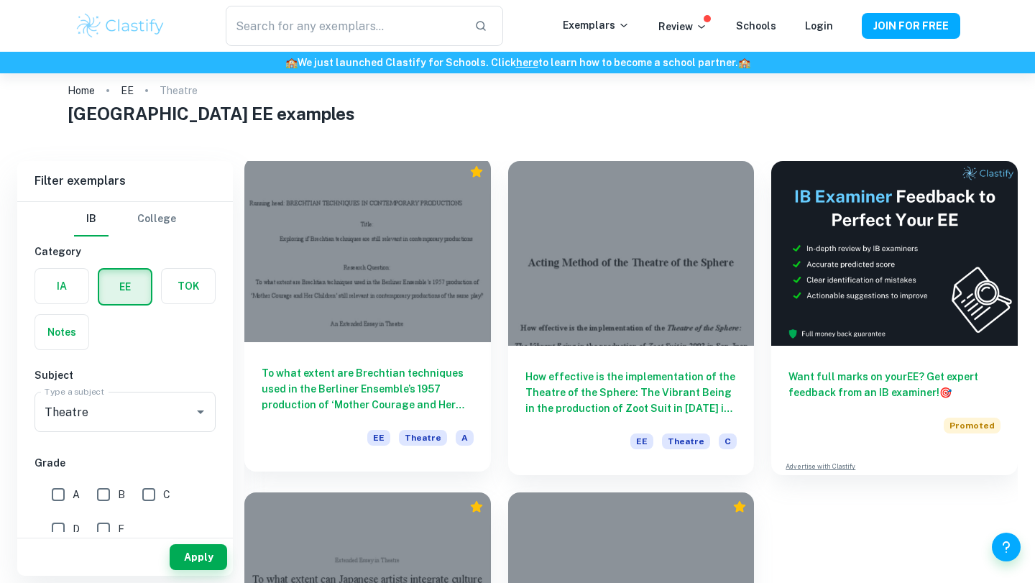  Describe the element at coordinates (125, 463) in the screenshot. I see `h6: Grade` at that location.